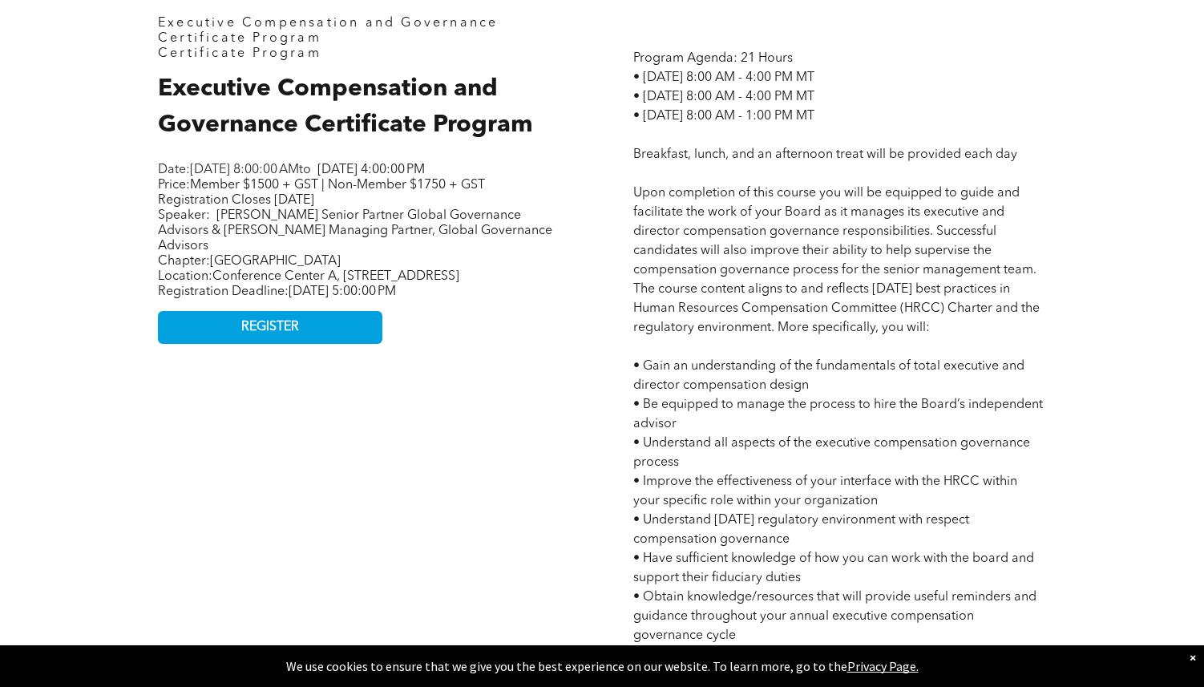  I want to click on a: Privacy Page., so click(882, 666).